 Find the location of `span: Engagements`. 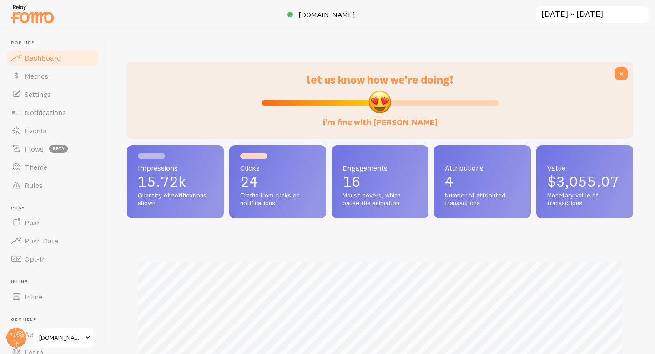

span: Engagements is located at coordinates (380, 168).